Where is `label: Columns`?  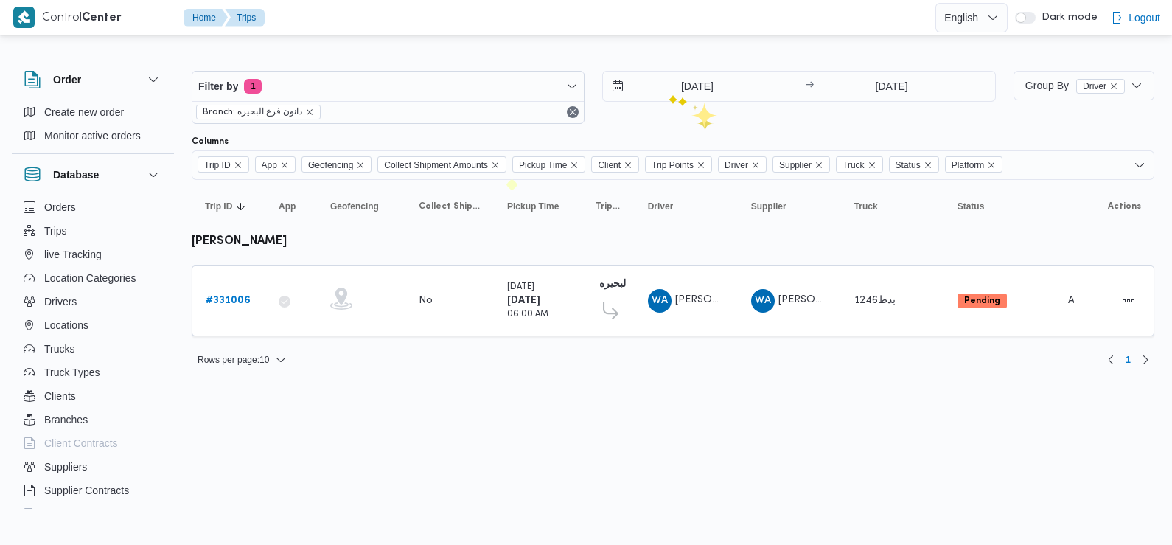
label: Columns is located at coordinates (210, 142).